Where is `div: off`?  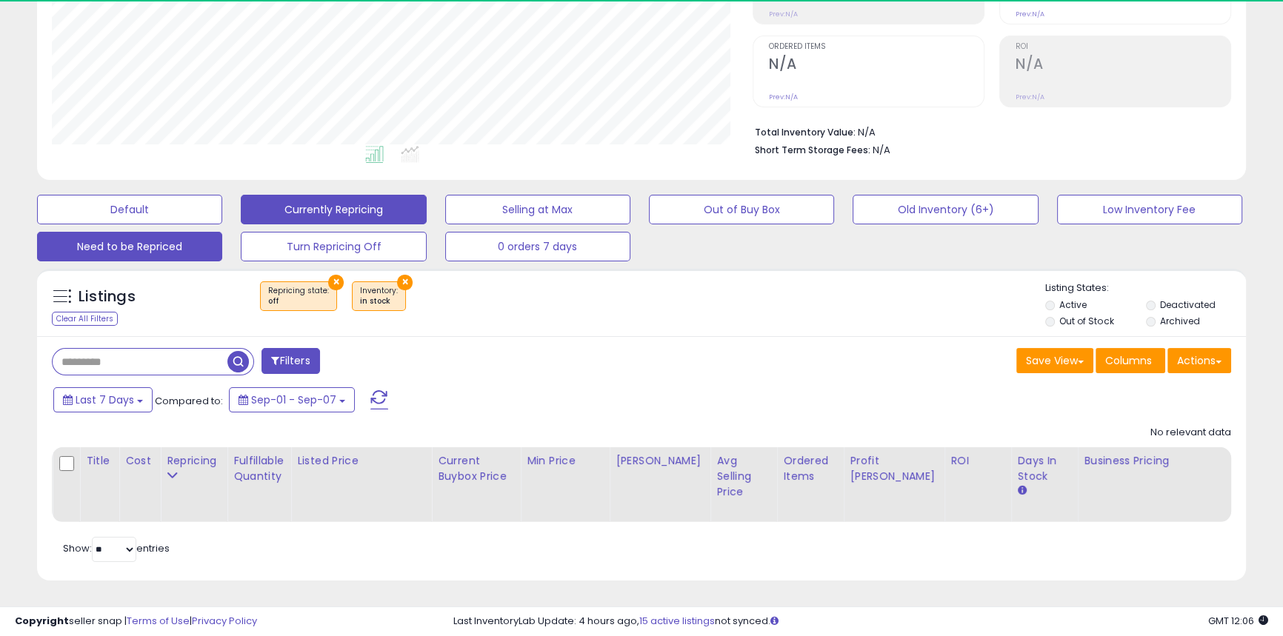
div: off is located at coordinates (298, 301).